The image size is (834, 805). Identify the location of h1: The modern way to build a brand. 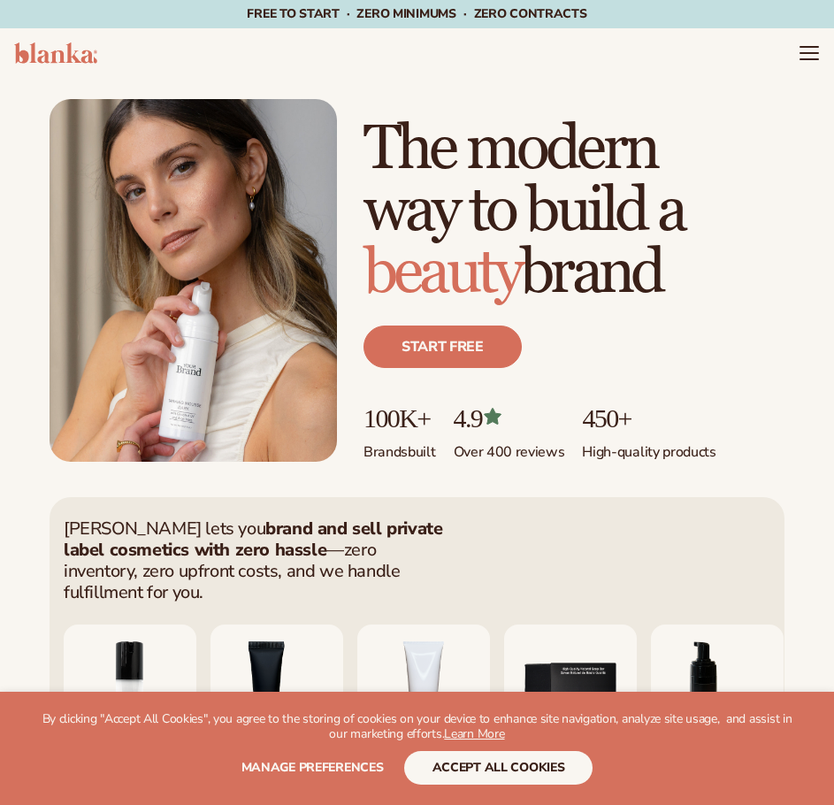
(574, 211).